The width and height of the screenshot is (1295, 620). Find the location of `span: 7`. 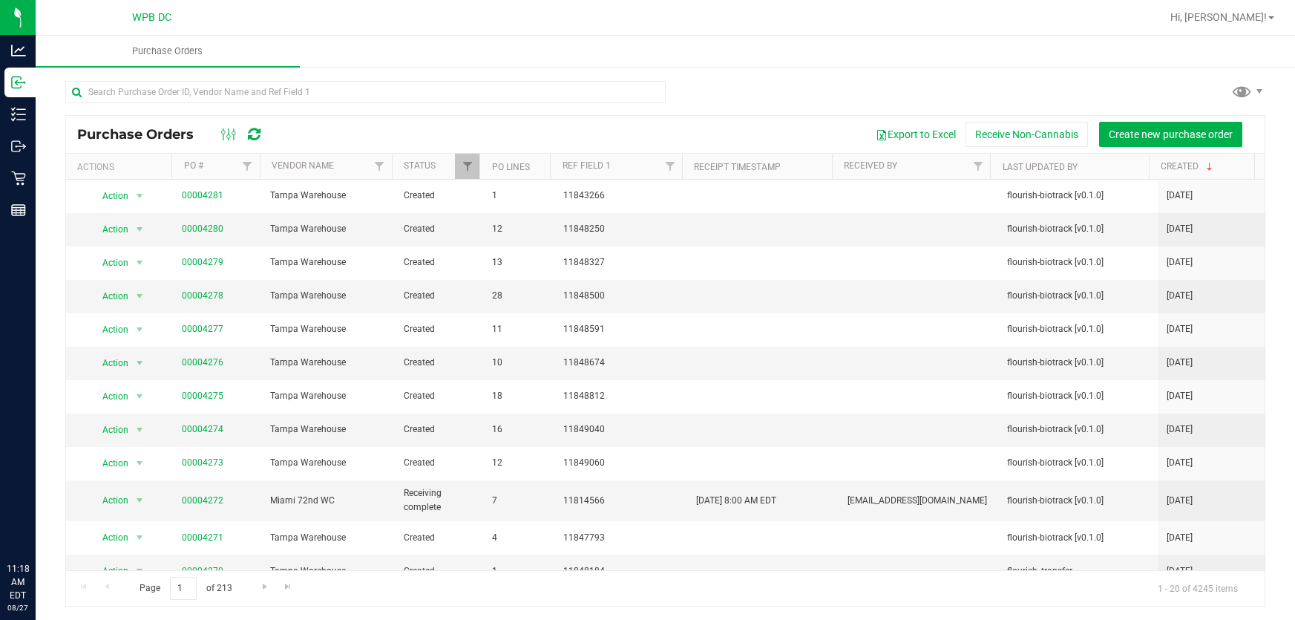

span: 7 is located at coordinates (519, 500).